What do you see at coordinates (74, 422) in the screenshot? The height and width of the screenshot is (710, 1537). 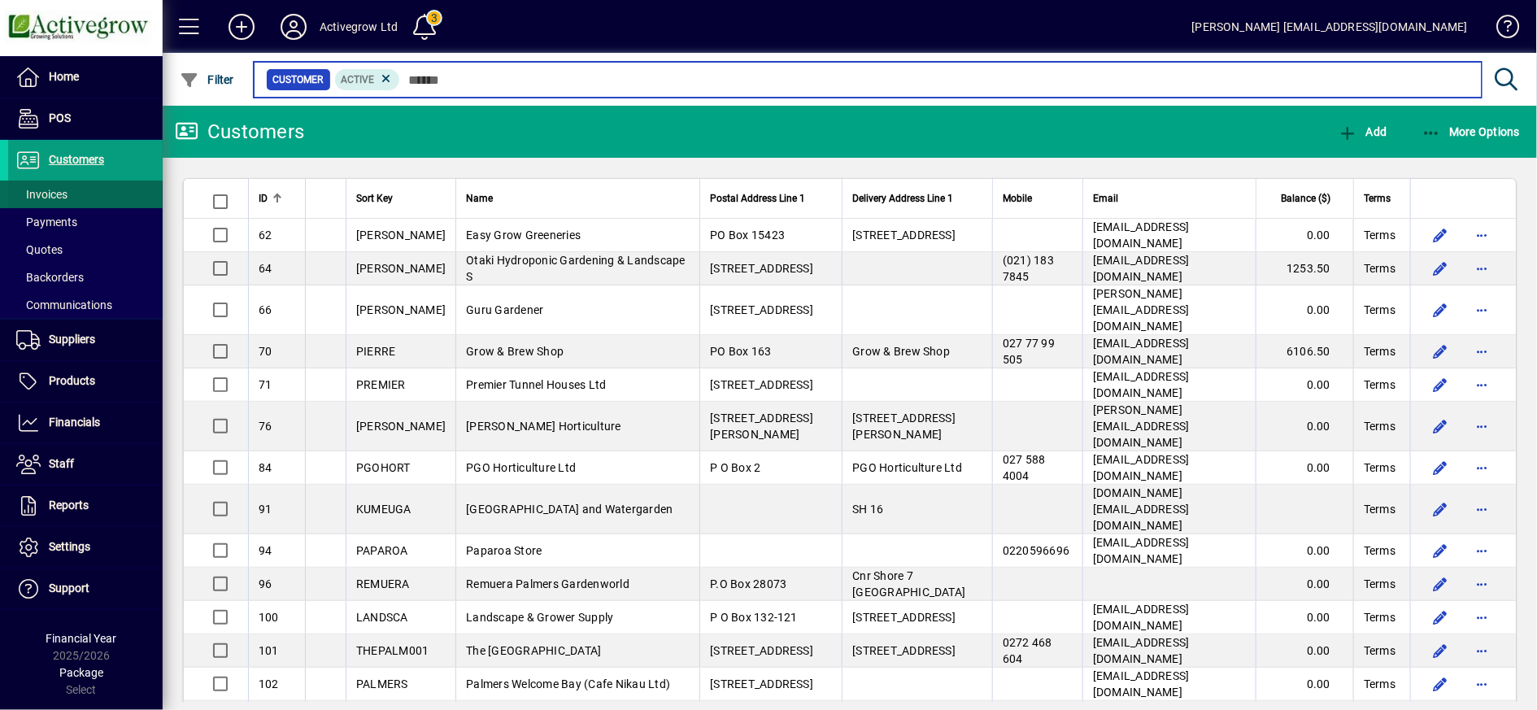 I see `span: Financials` at bounding box center [74, 422].